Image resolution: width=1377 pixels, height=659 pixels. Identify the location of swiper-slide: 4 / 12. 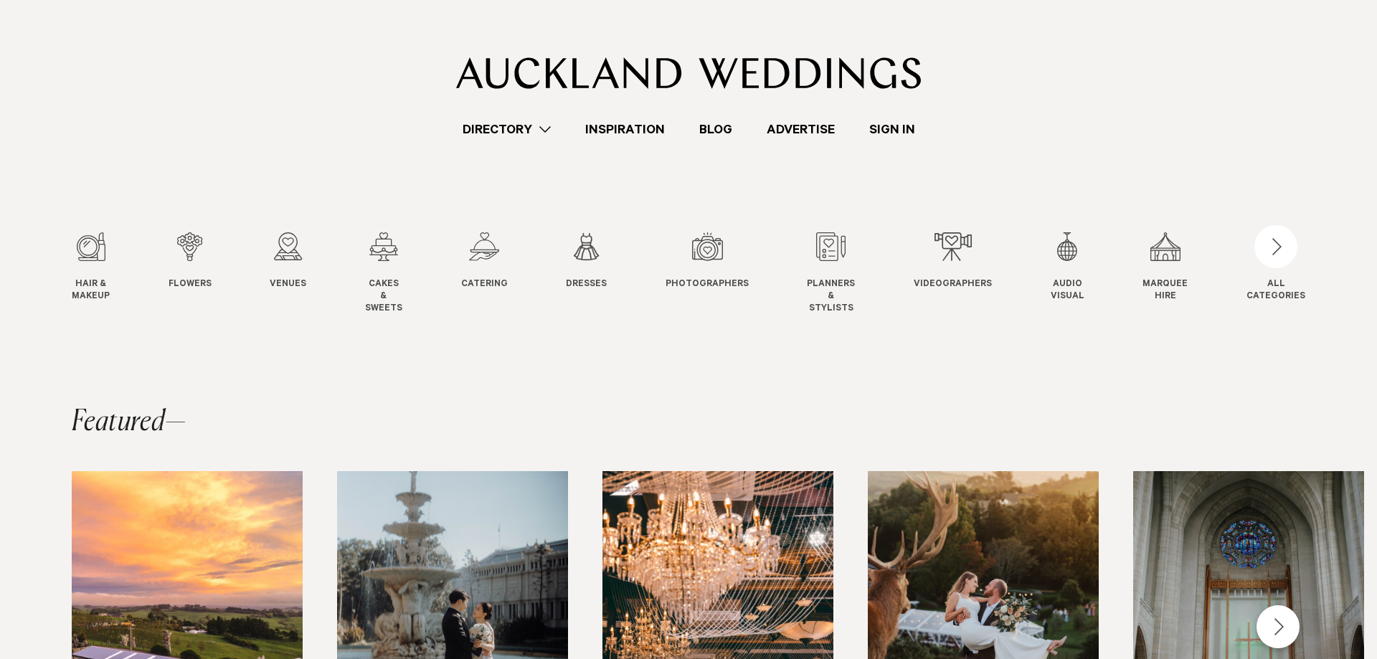
(398, 273).